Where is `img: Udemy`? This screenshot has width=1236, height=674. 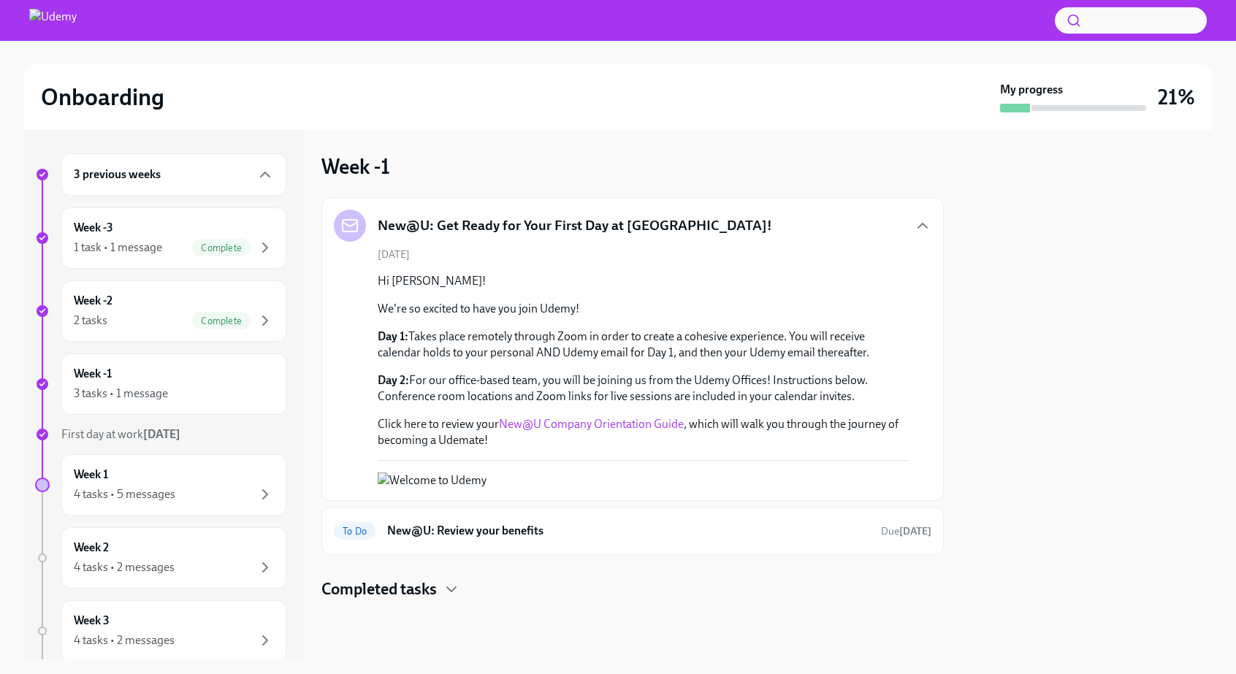 img: Udemy is located at coordinates (53, 20).